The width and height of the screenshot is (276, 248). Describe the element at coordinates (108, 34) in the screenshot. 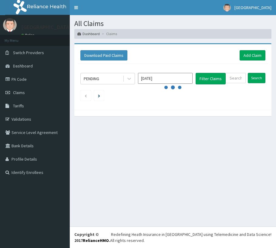

I see `li: Claims` at that location.